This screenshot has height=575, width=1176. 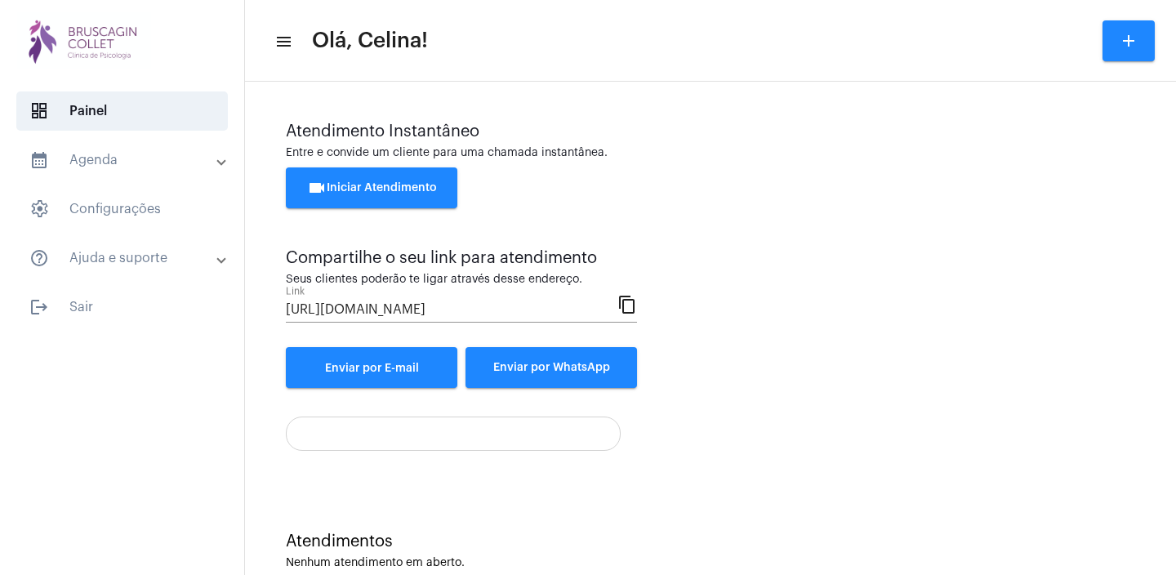 What do you see at coordinates (710, 562) in the screenshot?
I see `div: Nenhum atendimento em aberto.` at bounding box center [710, 562].